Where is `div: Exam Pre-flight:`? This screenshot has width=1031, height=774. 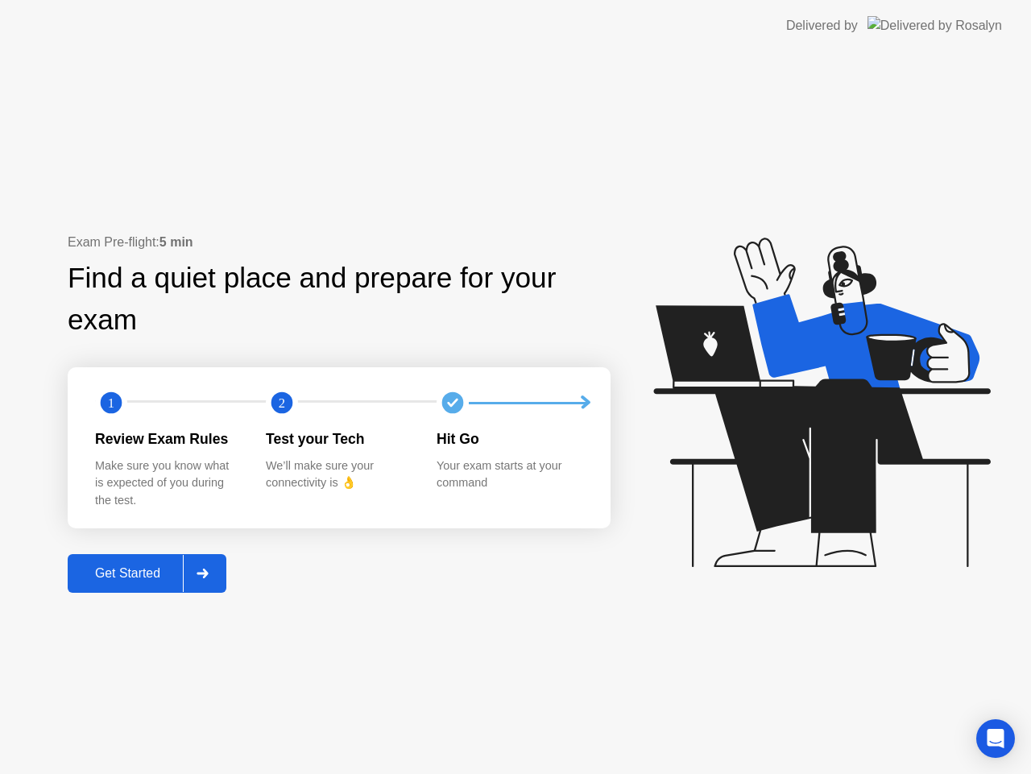 div: Exam Pre-flight: is located at coordinates (339, 242).